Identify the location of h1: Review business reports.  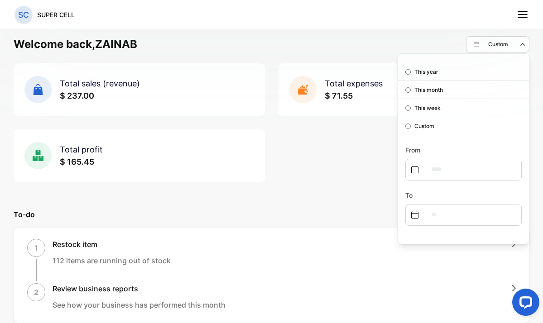
(139, 289).